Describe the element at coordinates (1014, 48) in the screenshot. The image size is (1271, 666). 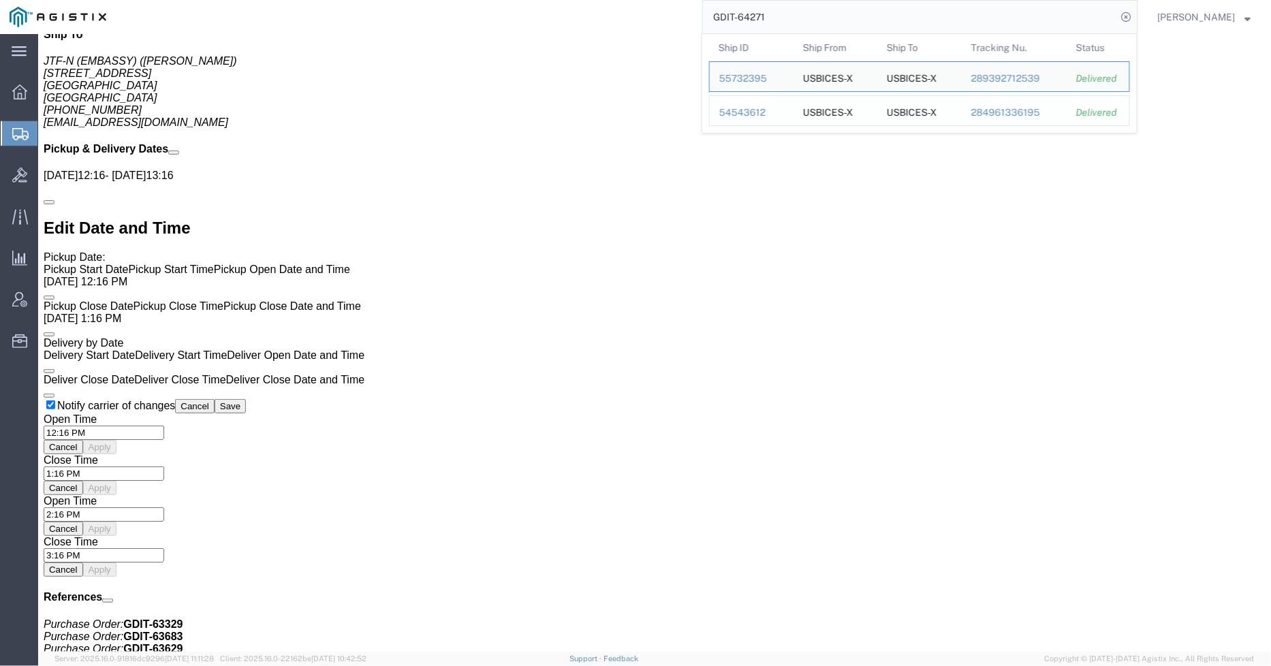
I see `th: Tracking Nu.` at that location.